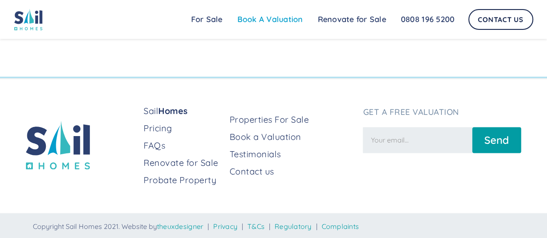  I want to click on a: For Sale, so click(207, 19).